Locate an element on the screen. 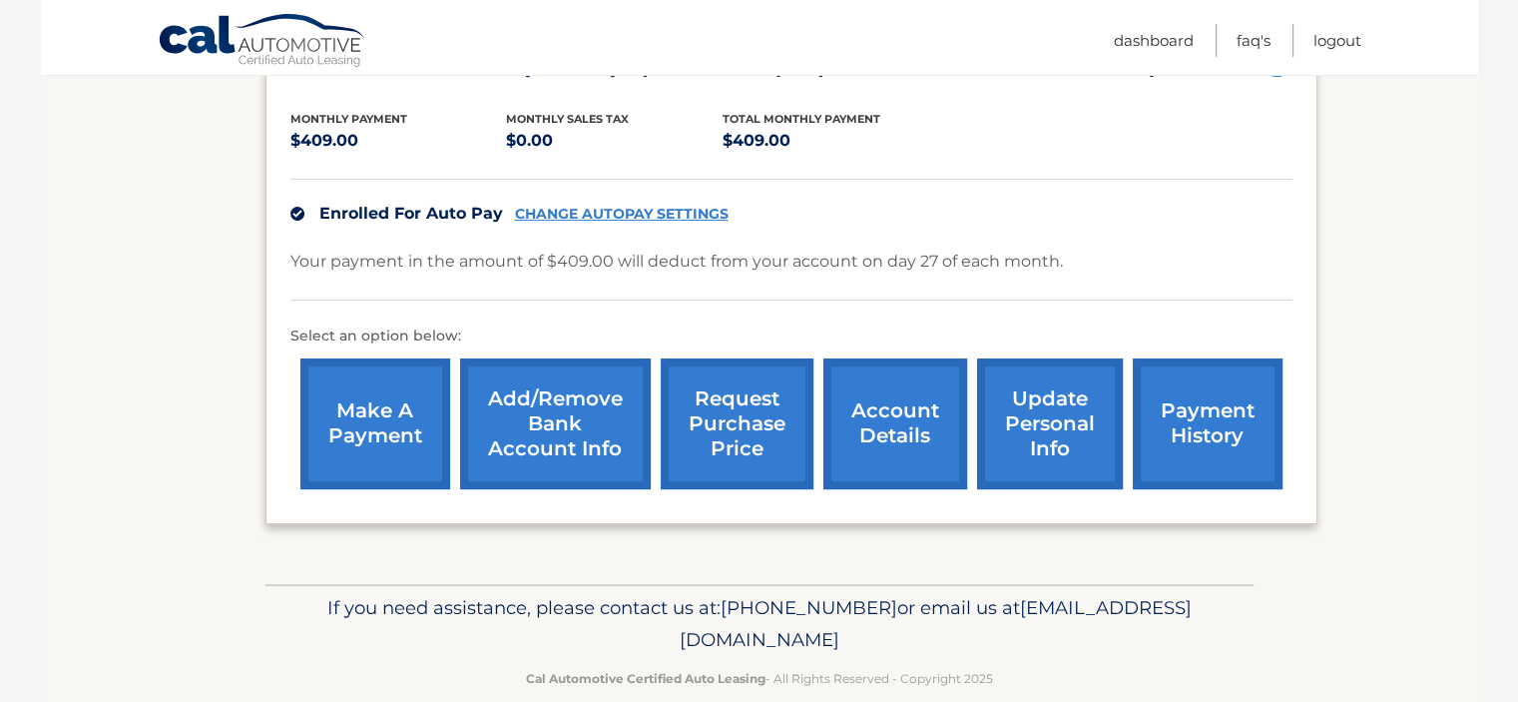 The width and height of the screenshot is (1518, 702). p: - All Rights Reserved - Copyright 2025 is located at coordinates (760, 678).